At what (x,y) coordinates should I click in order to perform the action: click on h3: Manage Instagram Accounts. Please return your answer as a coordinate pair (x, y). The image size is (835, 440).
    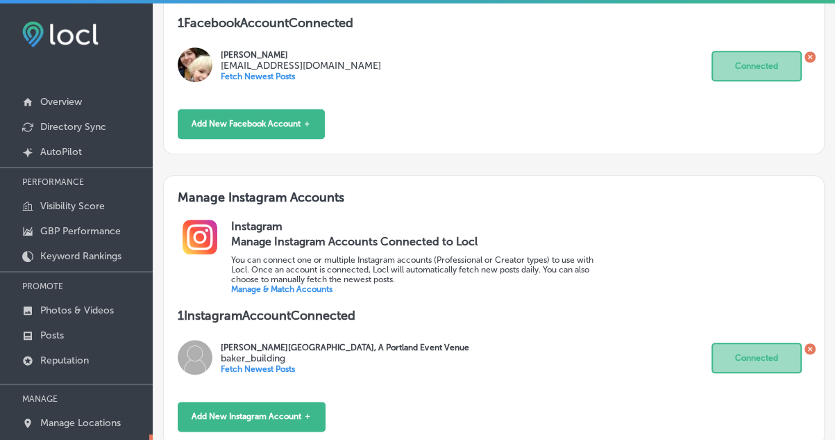
    Looking at the image, I should click on (494, 204).